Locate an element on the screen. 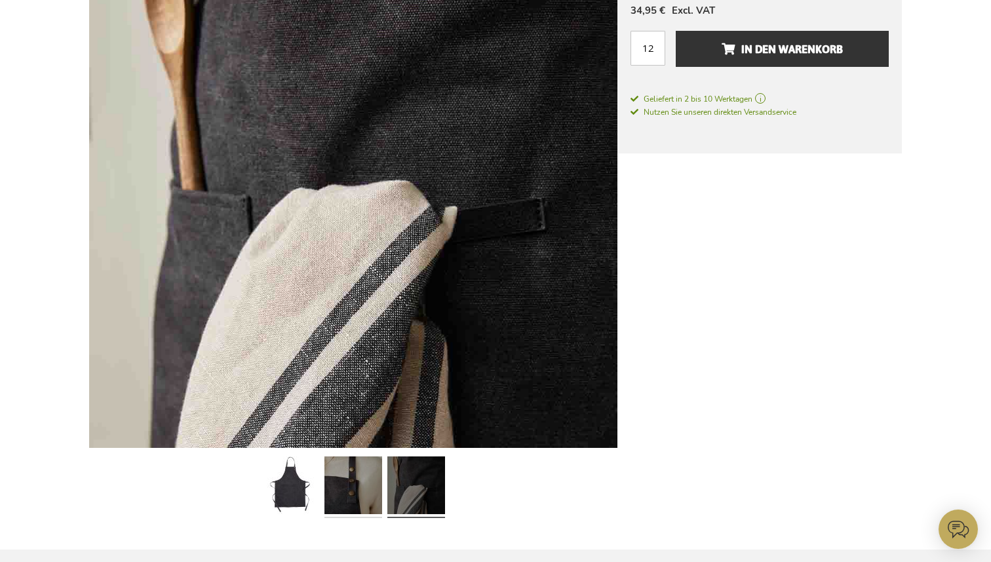  button: In den Warenkorb is located at coordinates (782, 48).